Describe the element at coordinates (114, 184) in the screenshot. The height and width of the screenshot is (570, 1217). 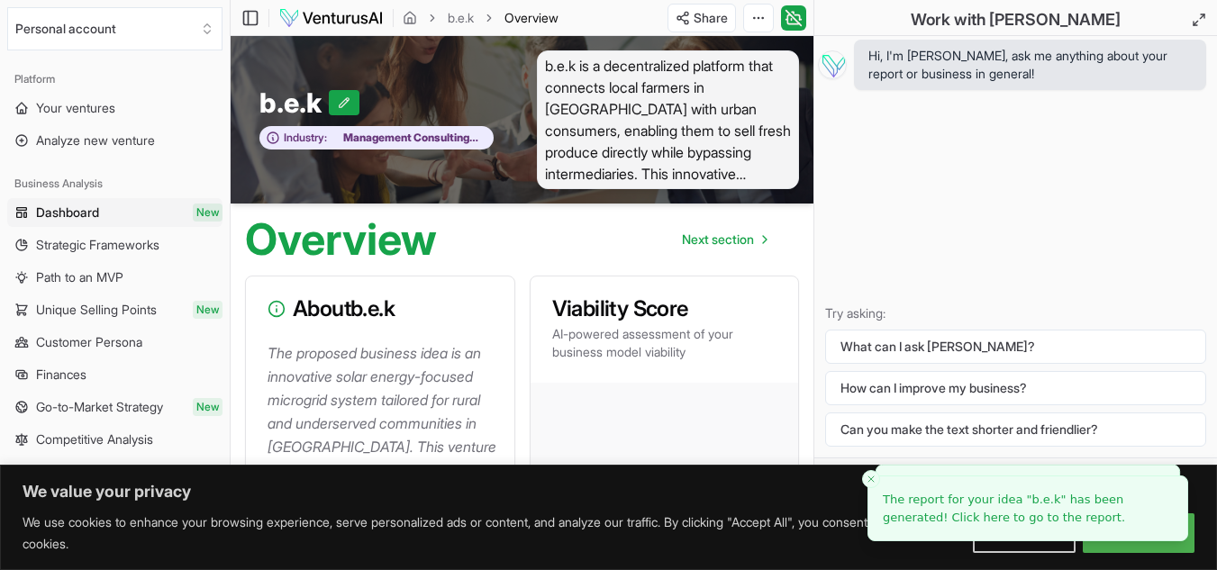
I see `div: Business Analysis` at that location.